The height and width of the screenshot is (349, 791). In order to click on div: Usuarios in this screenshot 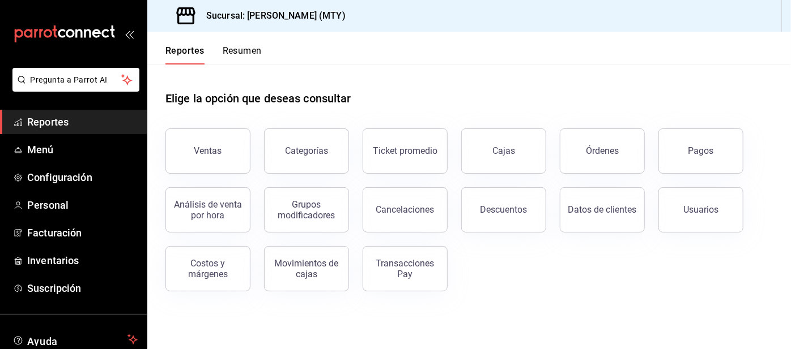, I will do `click(701, 210)`.